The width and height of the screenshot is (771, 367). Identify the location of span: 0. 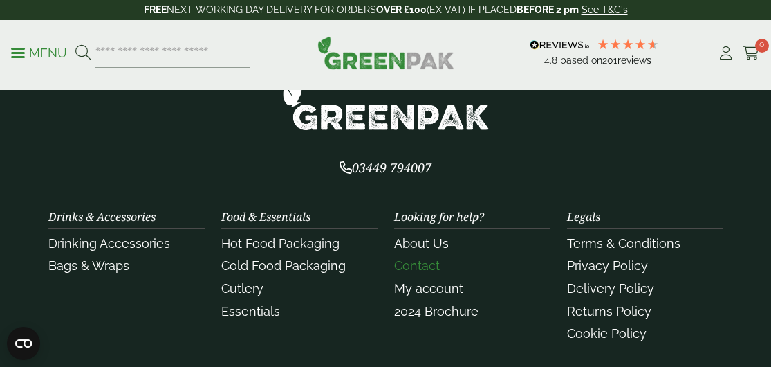
(762, 46).